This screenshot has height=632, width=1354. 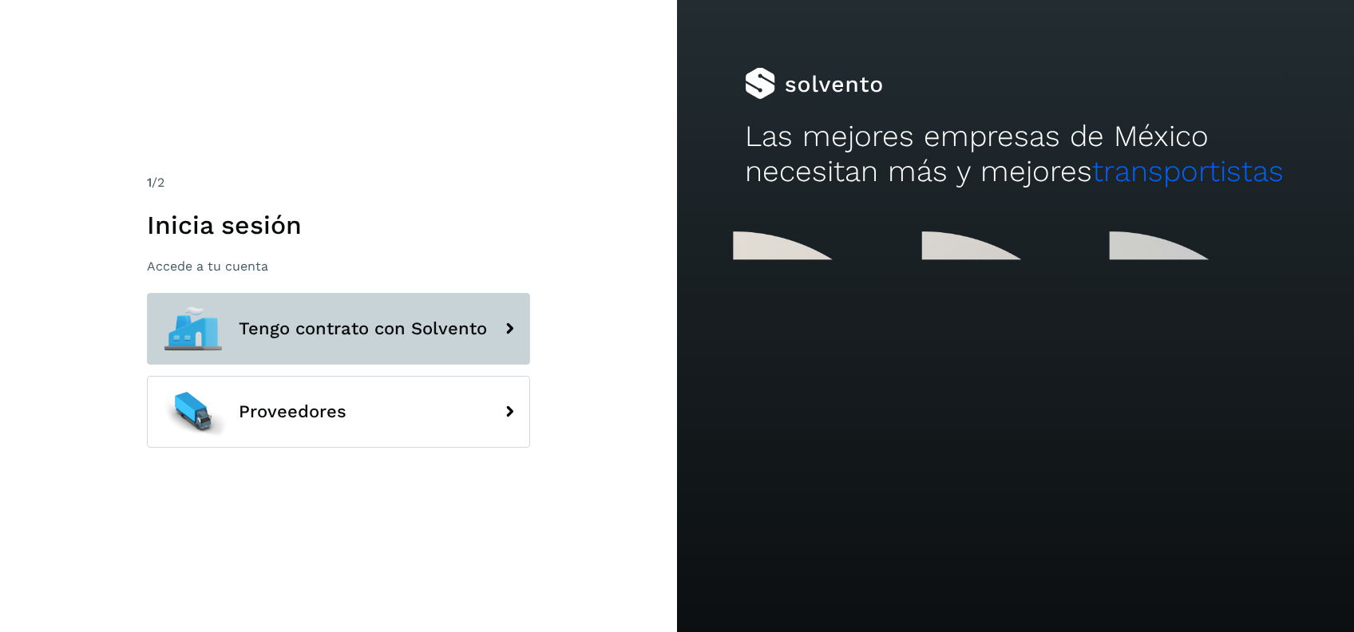 What do you see at coordinates (339, 225) in the screenshot?
I see `h1: Inicia sesión` at bounding box center [339, 225].